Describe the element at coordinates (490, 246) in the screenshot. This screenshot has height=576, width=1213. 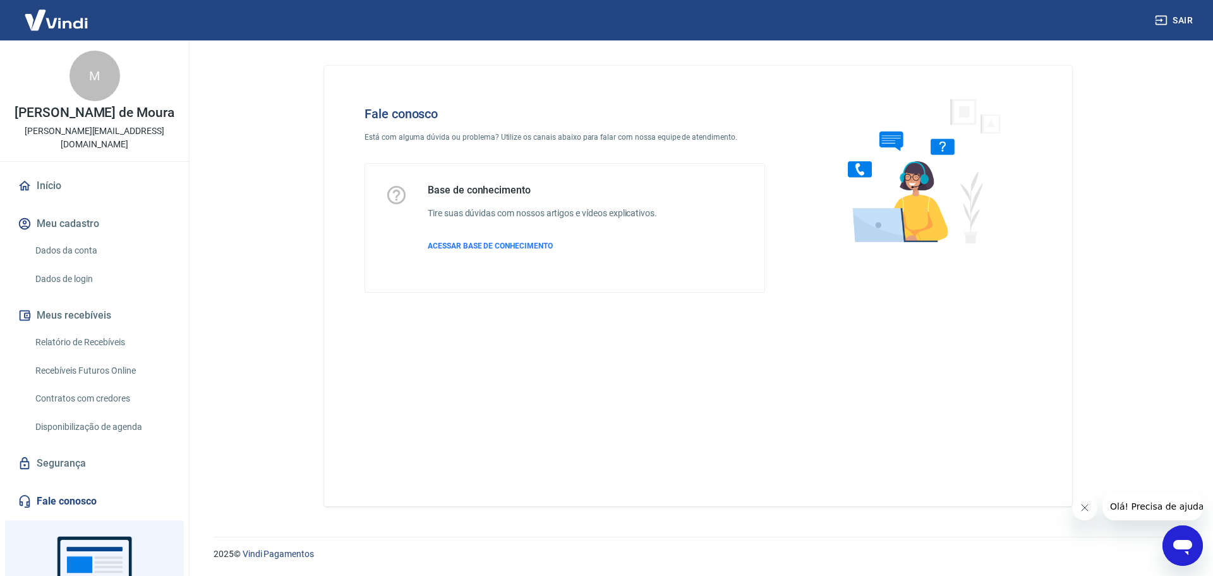
I see `span: ACESSAR BASE DE CONHECIMENTO` at that location.